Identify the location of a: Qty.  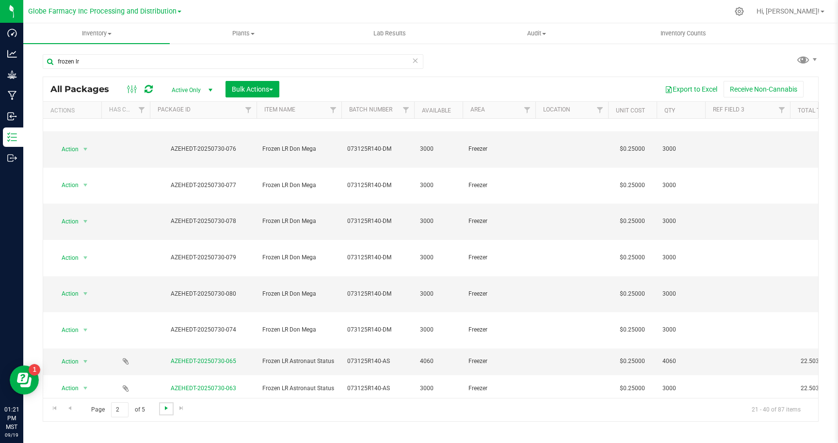
(670, 111).